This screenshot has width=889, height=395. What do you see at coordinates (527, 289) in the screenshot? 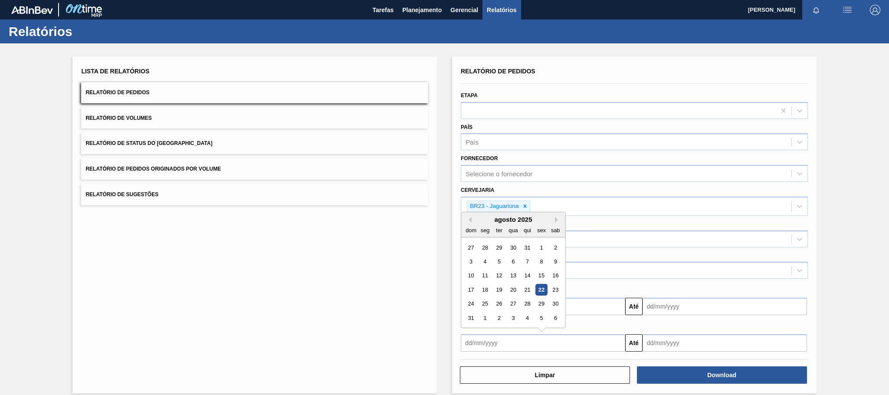
I see `div: Choose quinta-feira, 21 de agosto de 2025` at bounding box center [527, 289].